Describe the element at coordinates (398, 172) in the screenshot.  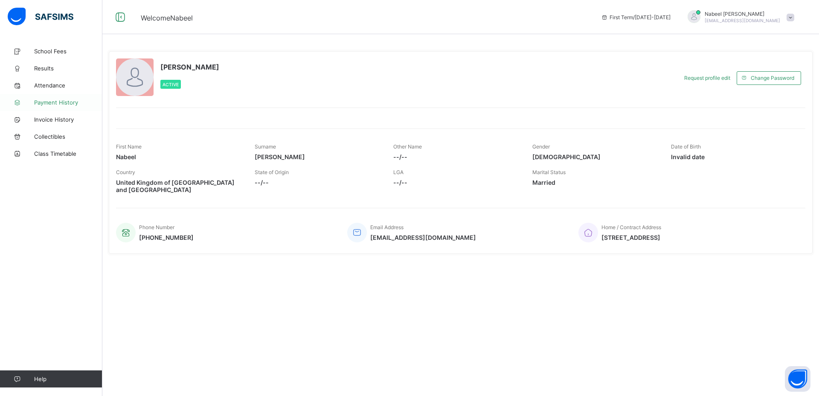
I see `span: LGA` at that location.